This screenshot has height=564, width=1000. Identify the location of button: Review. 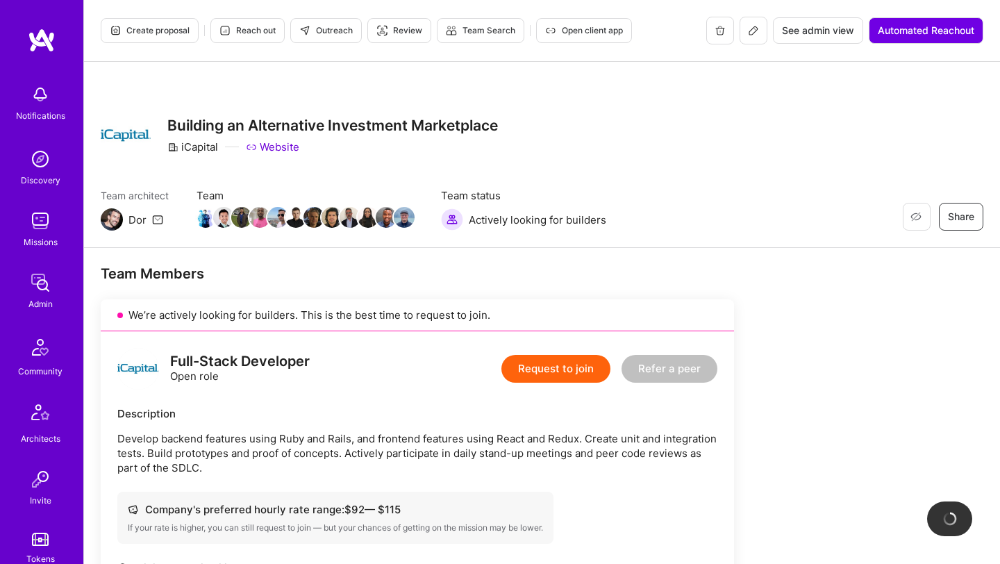
(399, 31).